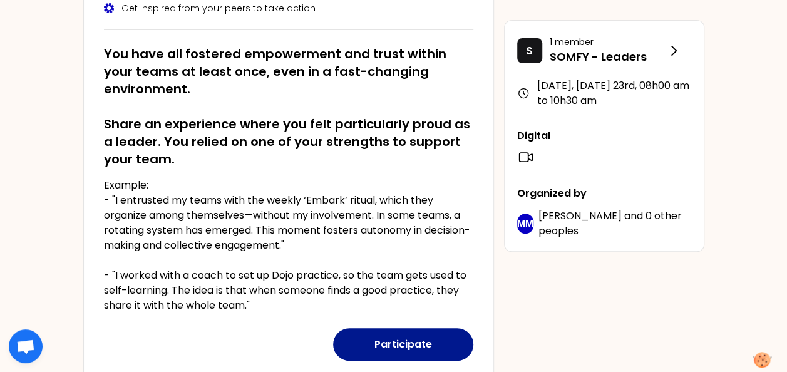 This screenshot has height=372, width=787. I want to click on p: Digital, so click(604, 136).